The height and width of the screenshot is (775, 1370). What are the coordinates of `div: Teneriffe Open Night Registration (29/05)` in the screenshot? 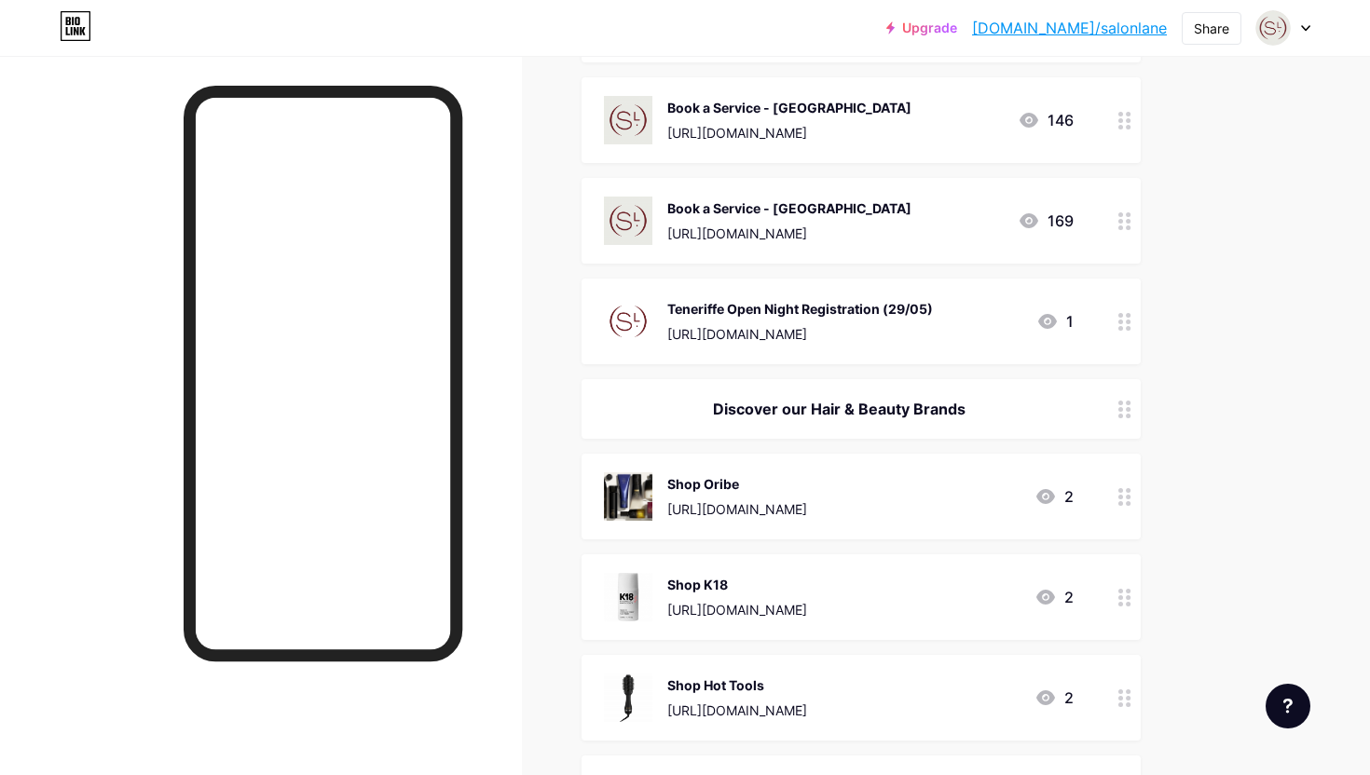 It's located at (800, 308).